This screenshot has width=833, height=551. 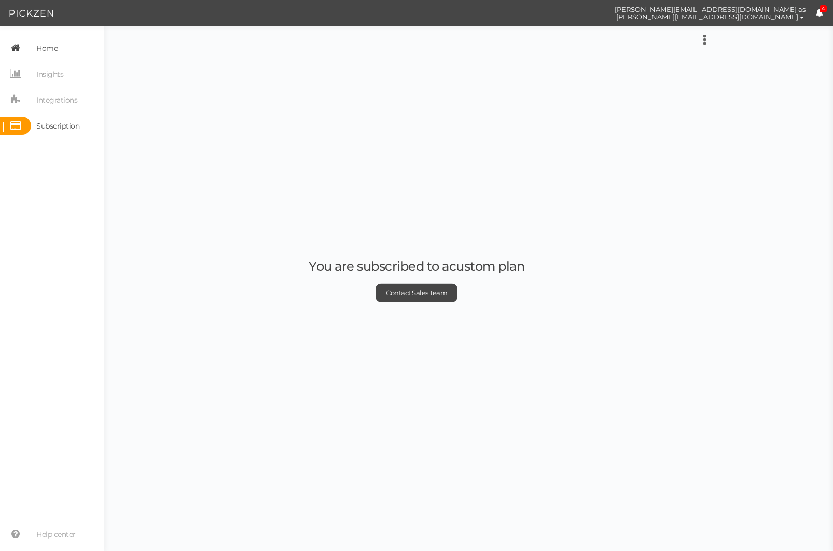 I want to click on span: Insights, so click(x=50, y=74).